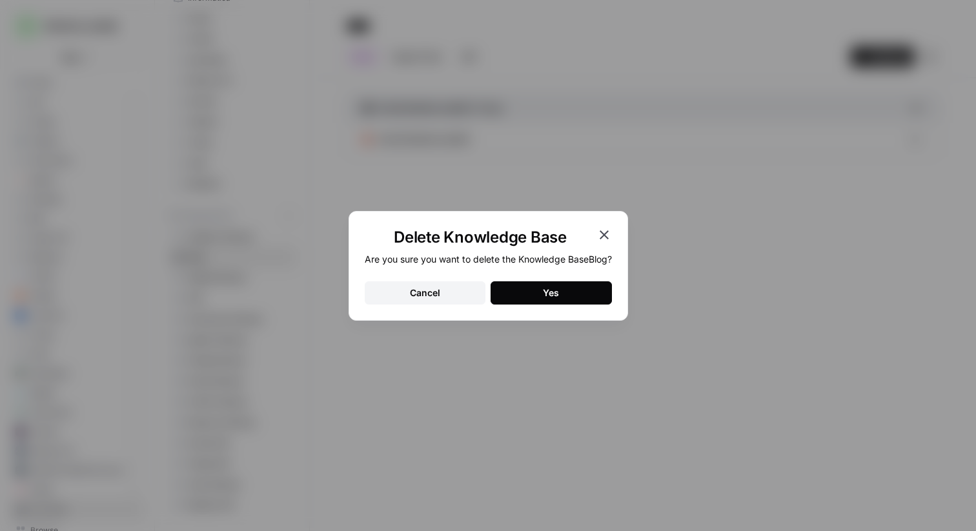 The image size is (976, 531). I want to click on div: Yes, so click(551, 293).